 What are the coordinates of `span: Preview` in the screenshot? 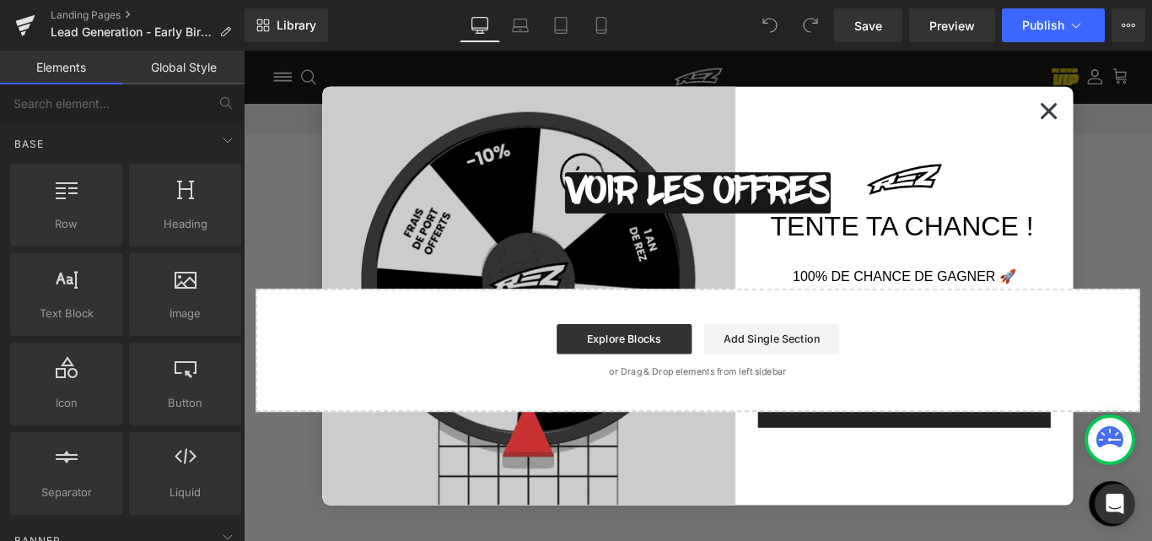 It's located at (952, 25).